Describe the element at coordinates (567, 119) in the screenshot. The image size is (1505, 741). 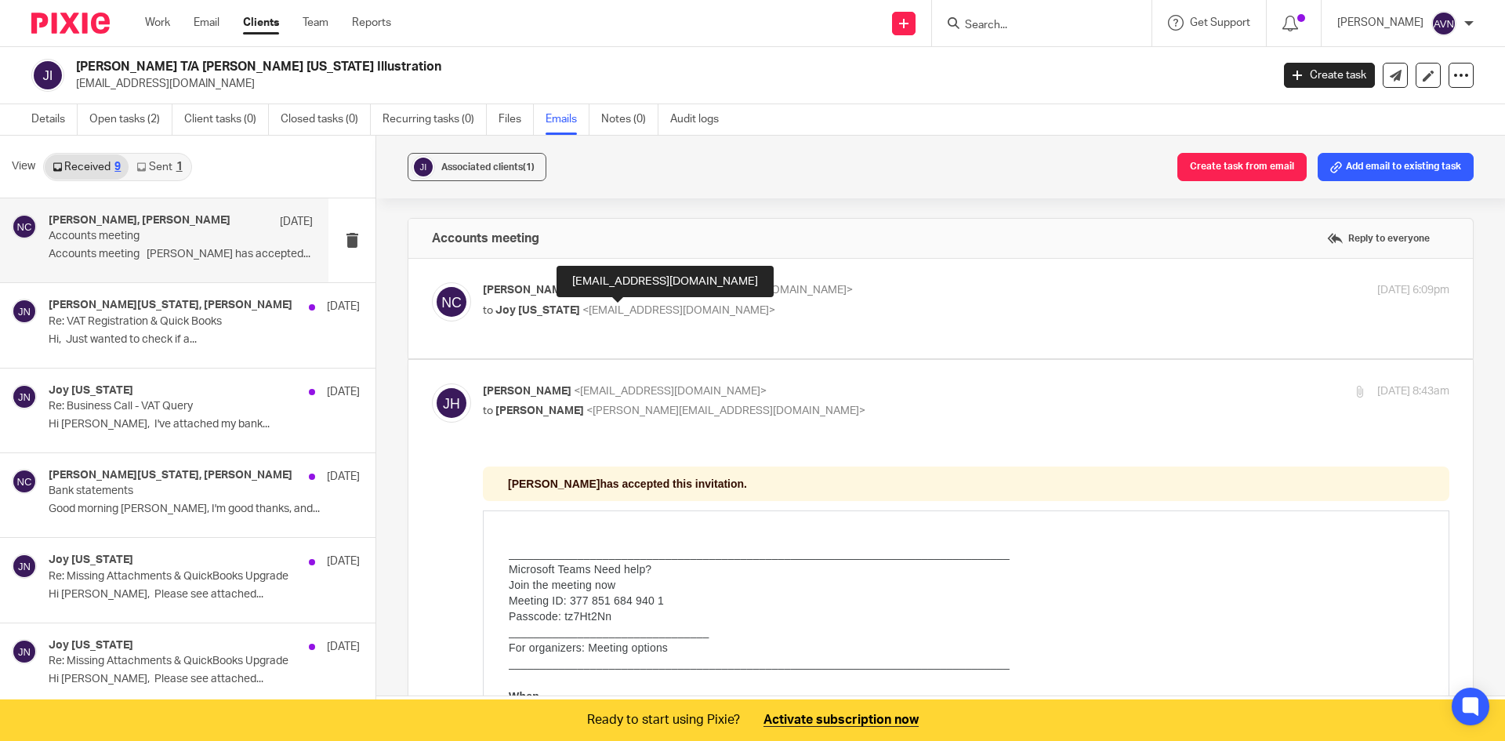
I see `a: Emails` at that location.